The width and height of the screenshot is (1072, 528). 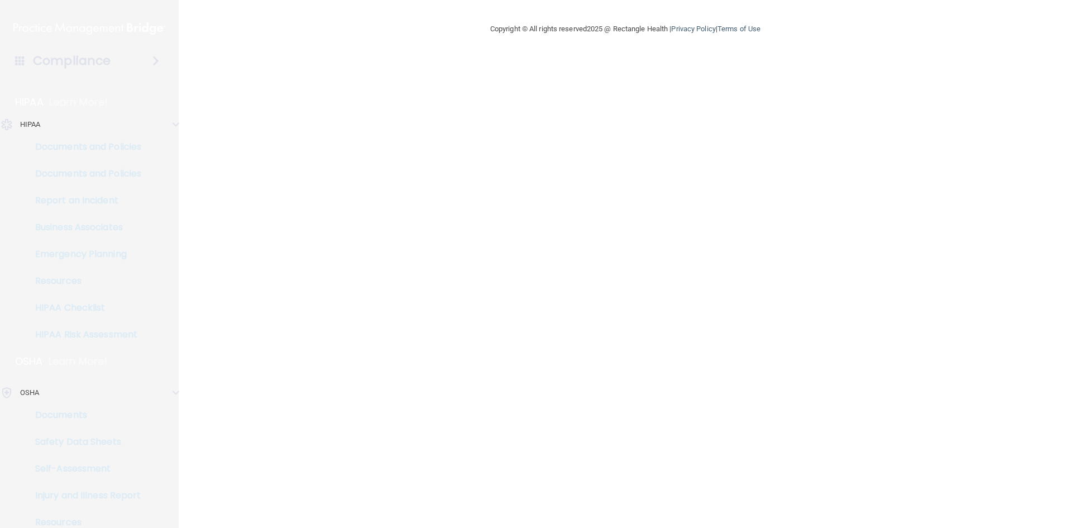 I want to click on a: Terms of Use, so click(x=739, y=28).